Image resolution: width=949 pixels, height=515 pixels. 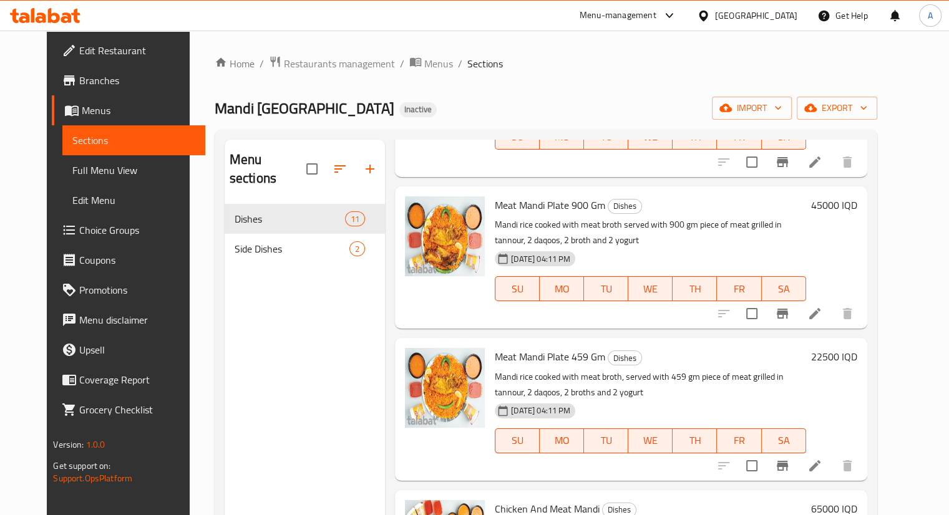 I want to click on span: Coverage Report, so click(x=137, y=380).